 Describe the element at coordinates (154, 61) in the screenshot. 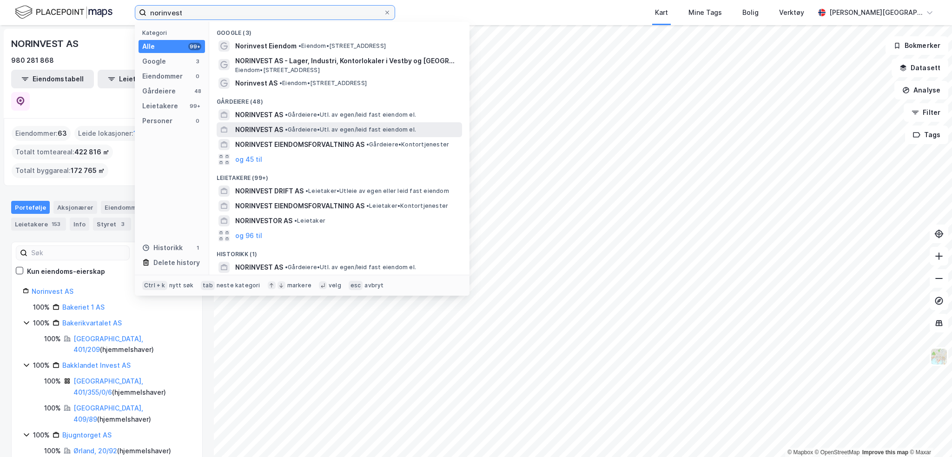

I see `div: Google` at that location.